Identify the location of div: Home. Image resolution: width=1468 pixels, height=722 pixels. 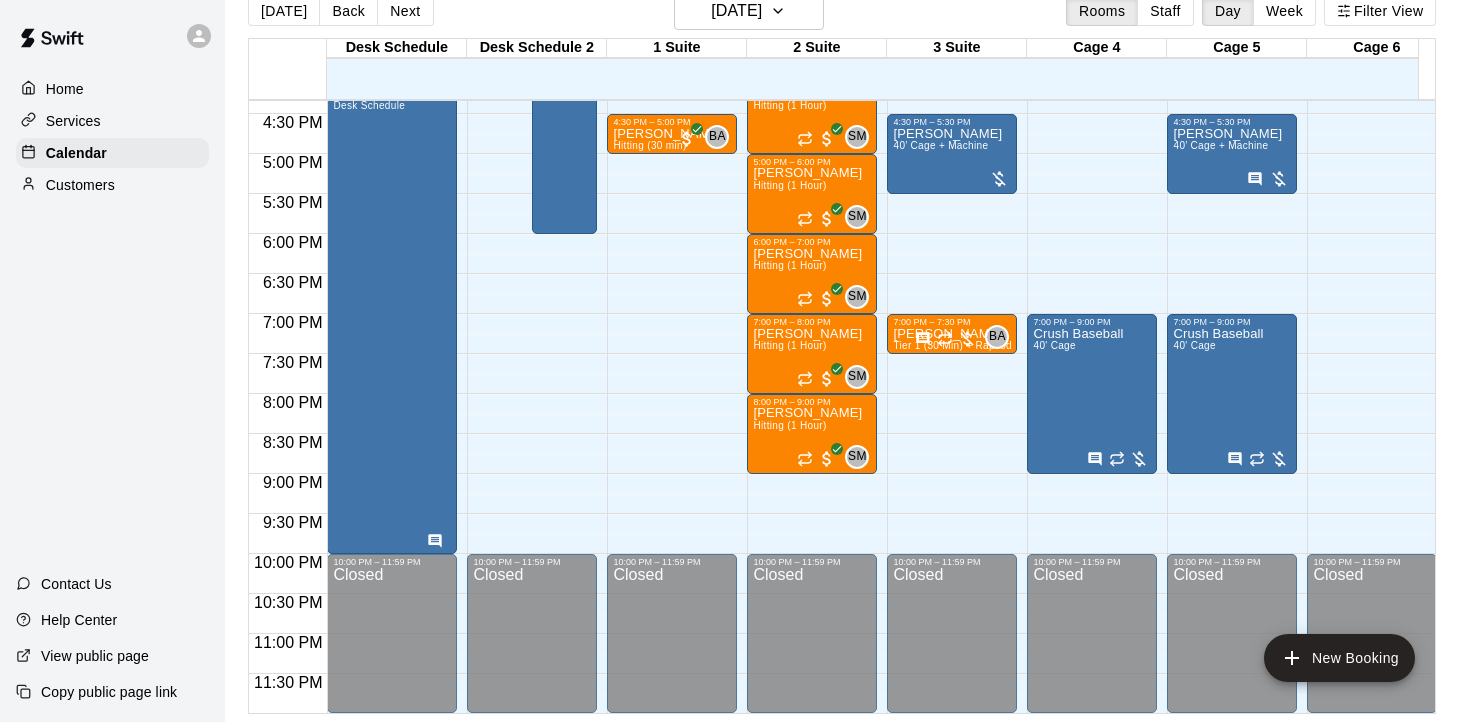
(112, 89).